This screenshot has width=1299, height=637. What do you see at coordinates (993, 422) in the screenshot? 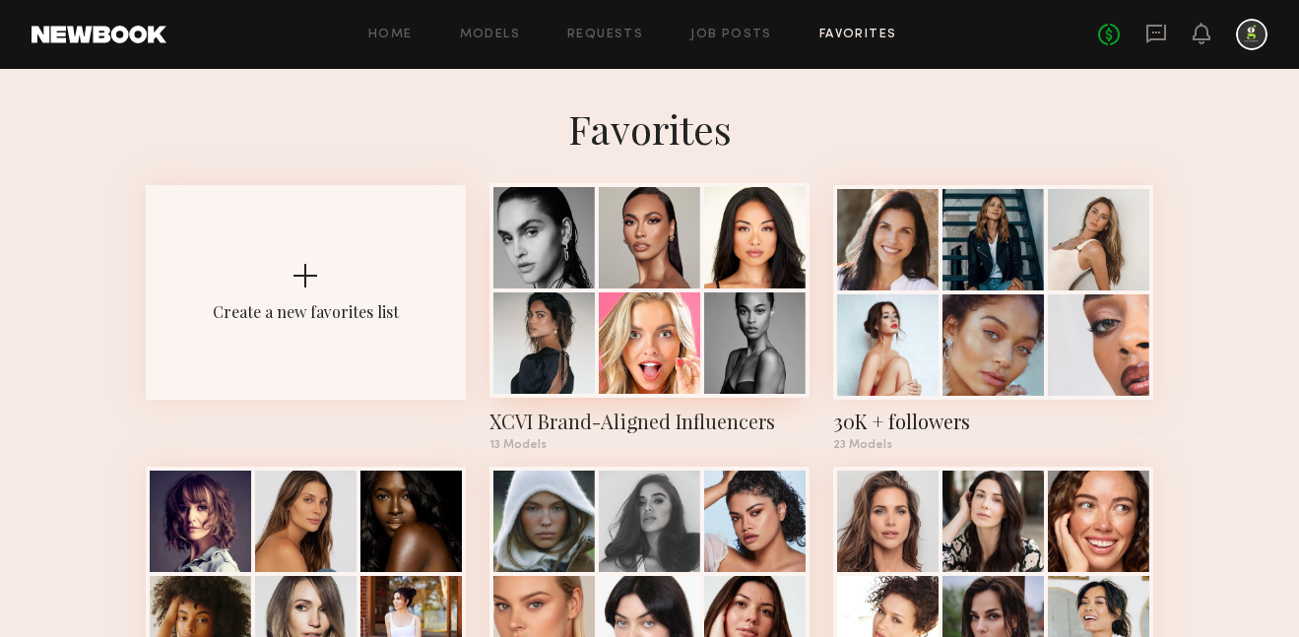
I see `div: 30K + followers` at bounding box center [993, 422].